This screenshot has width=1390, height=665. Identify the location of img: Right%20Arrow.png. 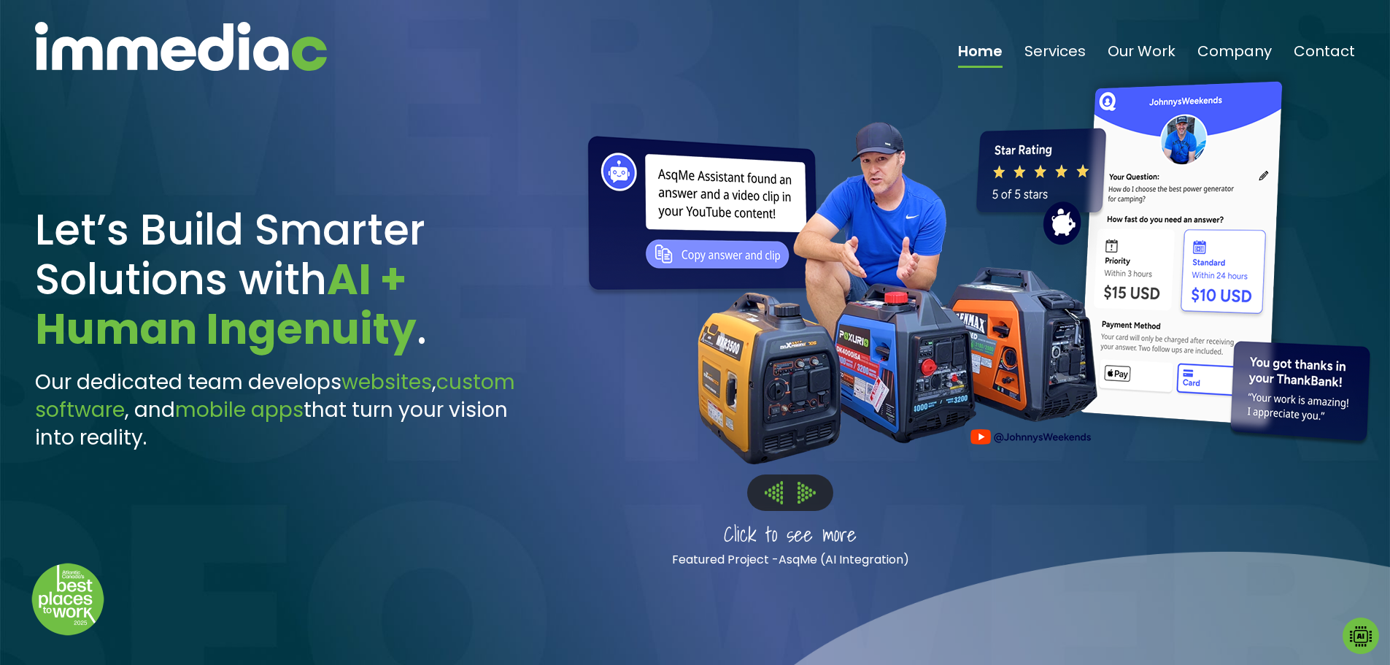
(806, 492).